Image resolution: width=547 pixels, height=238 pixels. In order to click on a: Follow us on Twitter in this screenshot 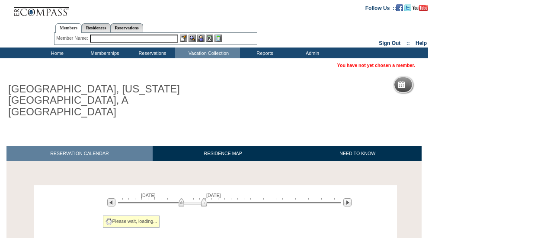, I will do `click(408, 7)`.